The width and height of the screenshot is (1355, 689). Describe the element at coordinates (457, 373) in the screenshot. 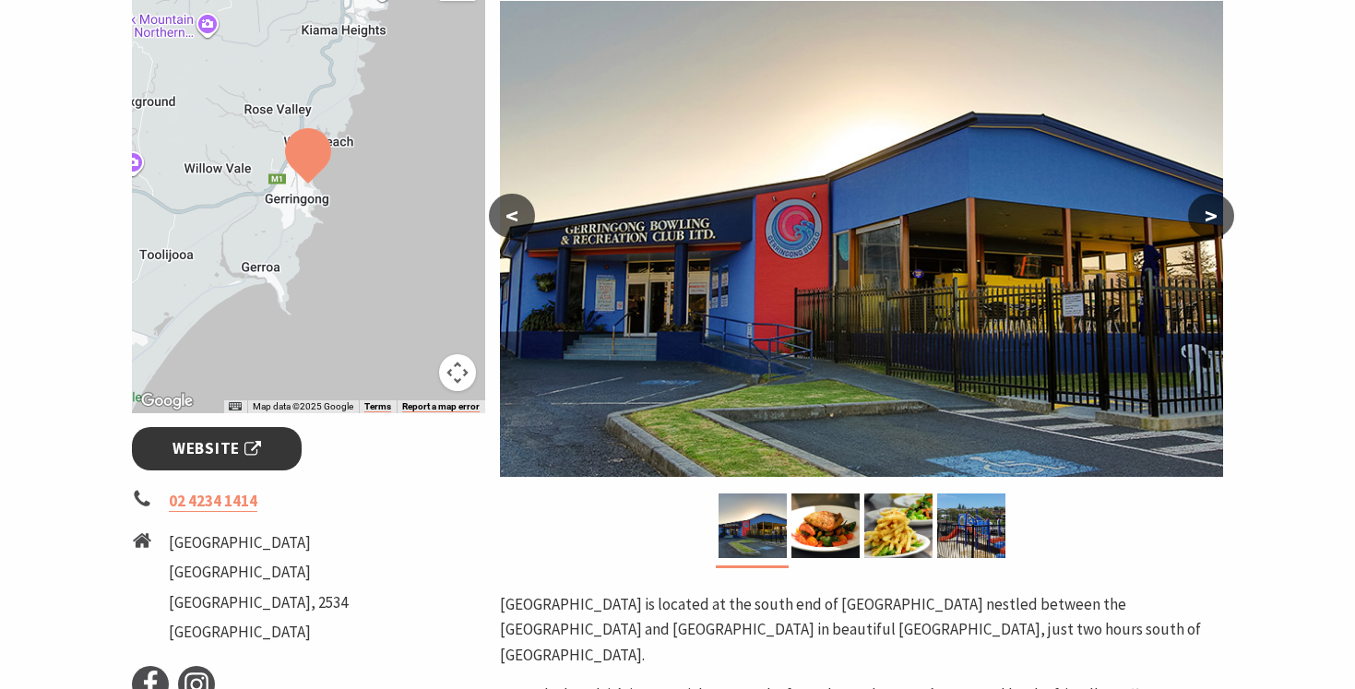

I see `button: Map camera controls` at that location.